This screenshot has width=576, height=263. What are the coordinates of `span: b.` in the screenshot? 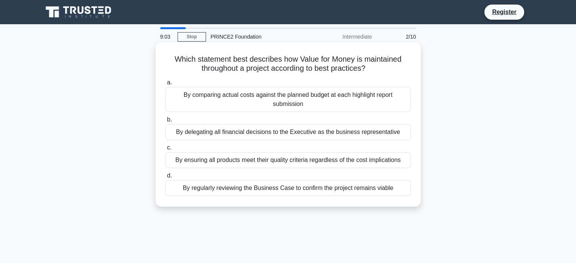 It's located at (169, 119).